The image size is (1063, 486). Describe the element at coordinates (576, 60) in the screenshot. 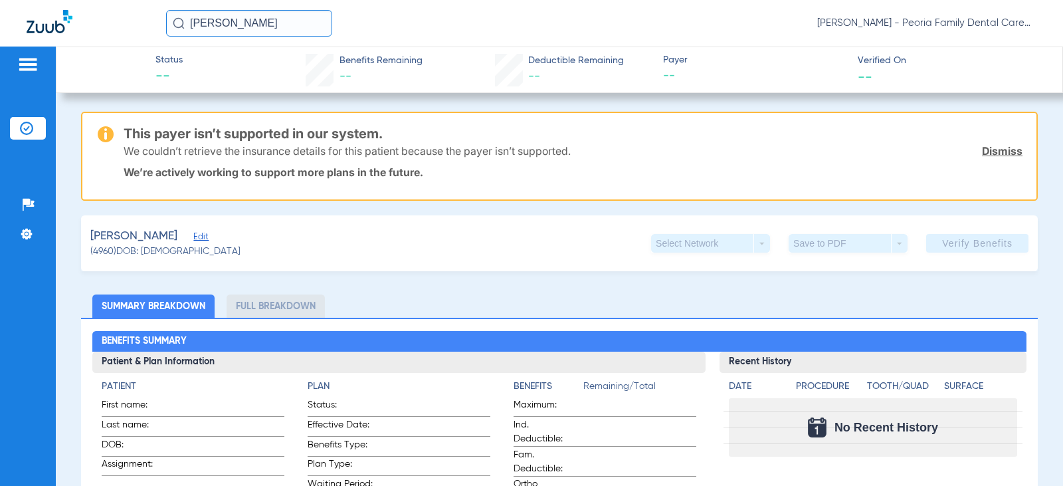

I see `span: Deductible Remaining` at that location.